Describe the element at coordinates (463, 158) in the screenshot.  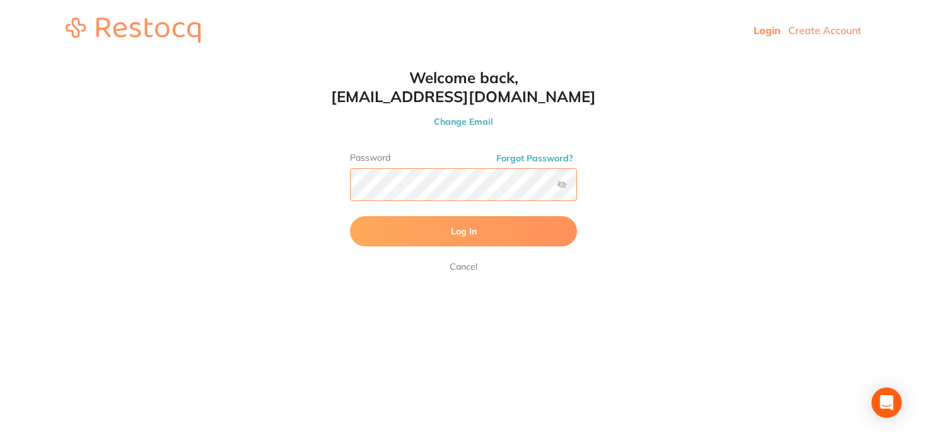
I see `label: Password` at that location.